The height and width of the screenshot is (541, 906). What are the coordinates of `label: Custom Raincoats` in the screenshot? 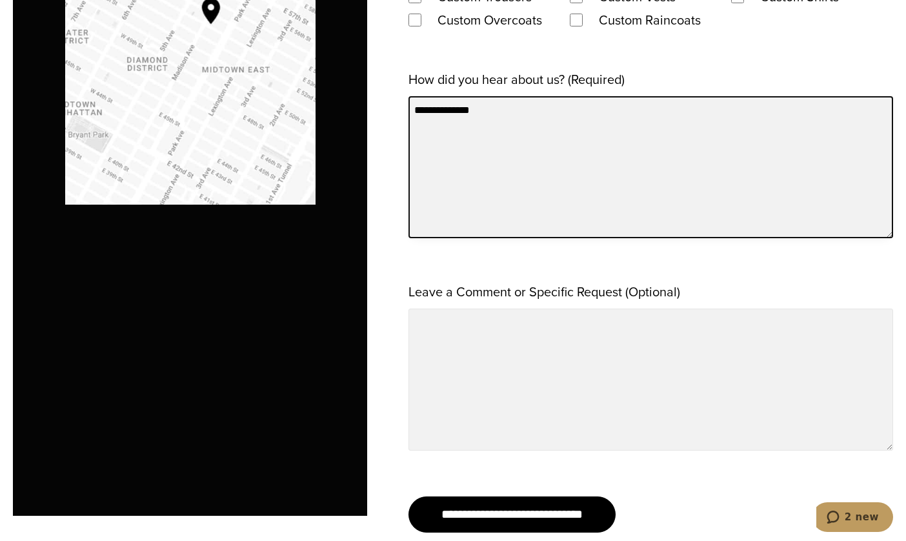 It's located at (650, 20).